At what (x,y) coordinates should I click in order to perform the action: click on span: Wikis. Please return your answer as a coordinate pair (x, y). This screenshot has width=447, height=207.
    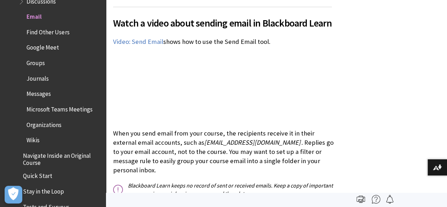
    Looking at the image, I should click on (33, 139).